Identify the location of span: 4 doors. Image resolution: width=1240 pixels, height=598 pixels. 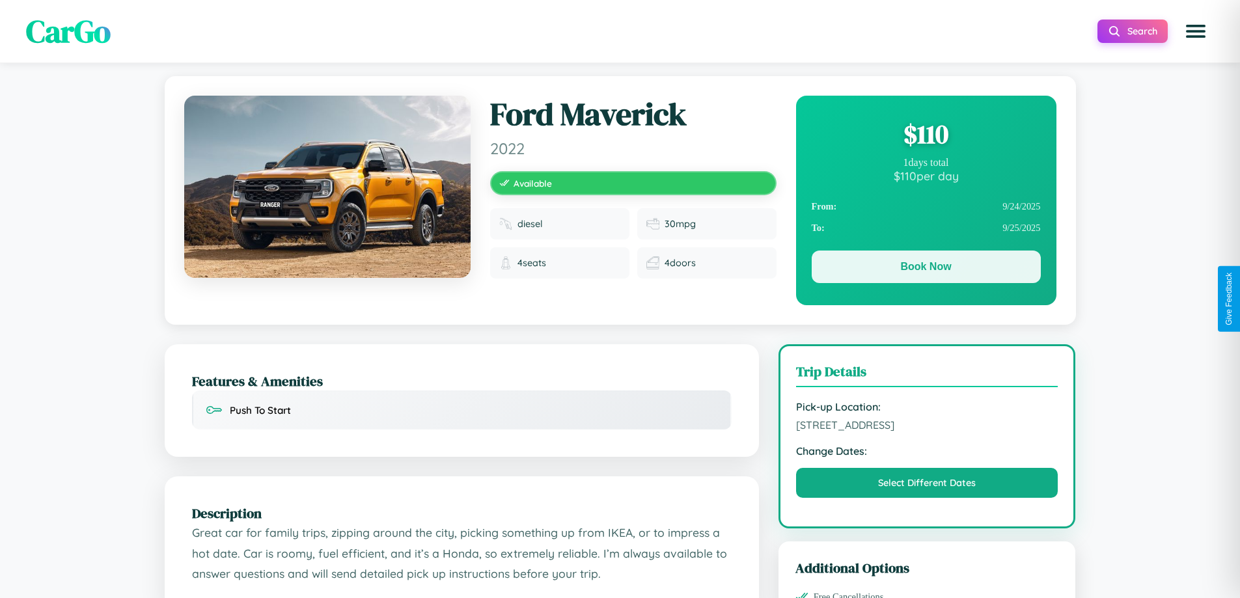
(680, 263).